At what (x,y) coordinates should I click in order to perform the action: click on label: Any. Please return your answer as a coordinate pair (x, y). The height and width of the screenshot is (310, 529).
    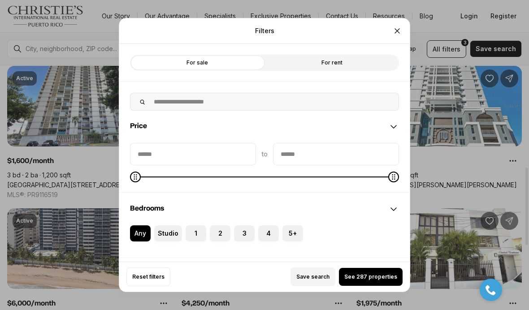
    Looking at the image, I should click on (140, 233).